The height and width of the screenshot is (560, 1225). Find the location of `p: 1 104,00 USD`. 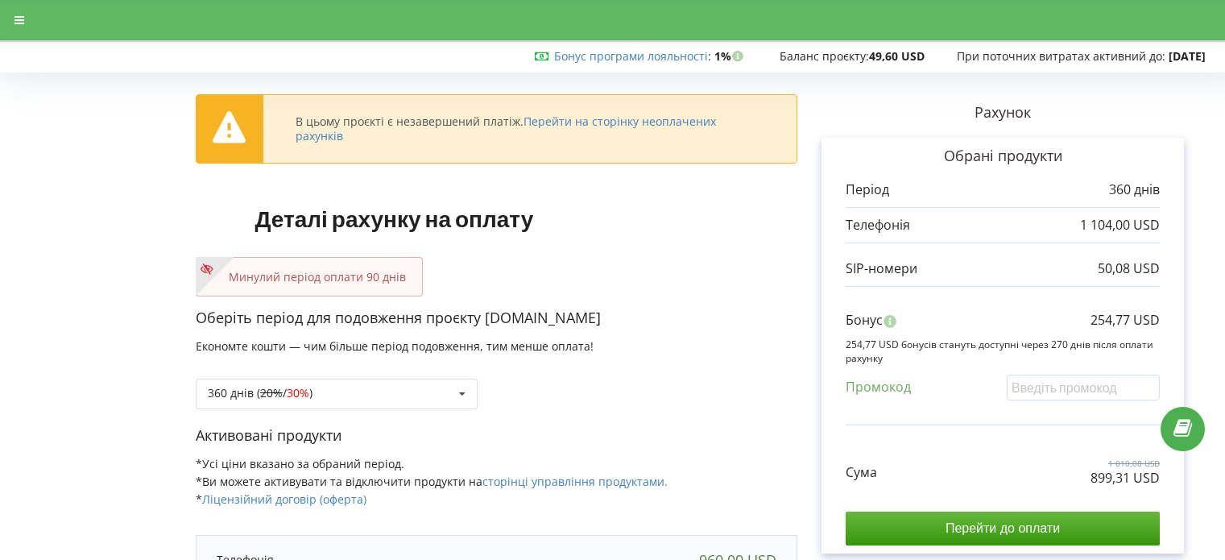

p: 1 104,00 USD is located at coordinates (1119, 225).